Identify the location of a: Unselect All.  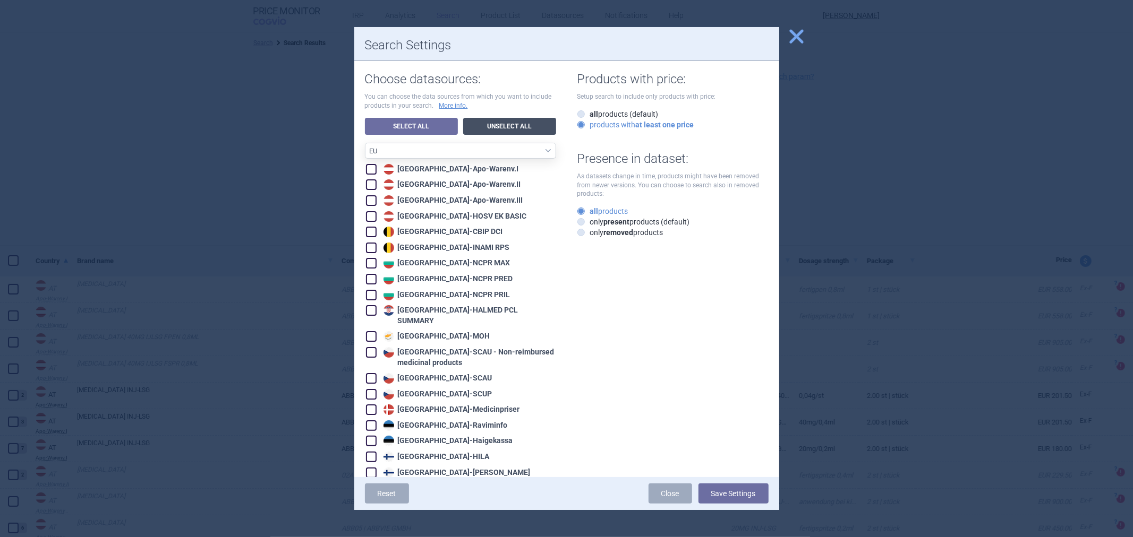
(509, 126).